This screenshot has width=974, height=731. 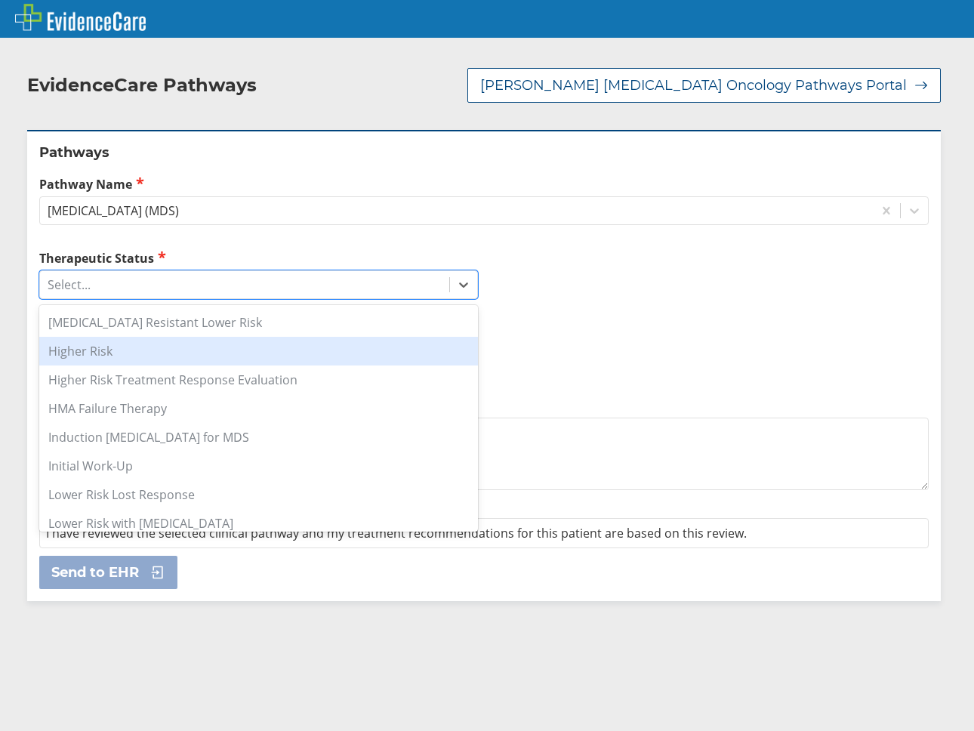 I want to click on div: Select..., so click(x=69, y=285).